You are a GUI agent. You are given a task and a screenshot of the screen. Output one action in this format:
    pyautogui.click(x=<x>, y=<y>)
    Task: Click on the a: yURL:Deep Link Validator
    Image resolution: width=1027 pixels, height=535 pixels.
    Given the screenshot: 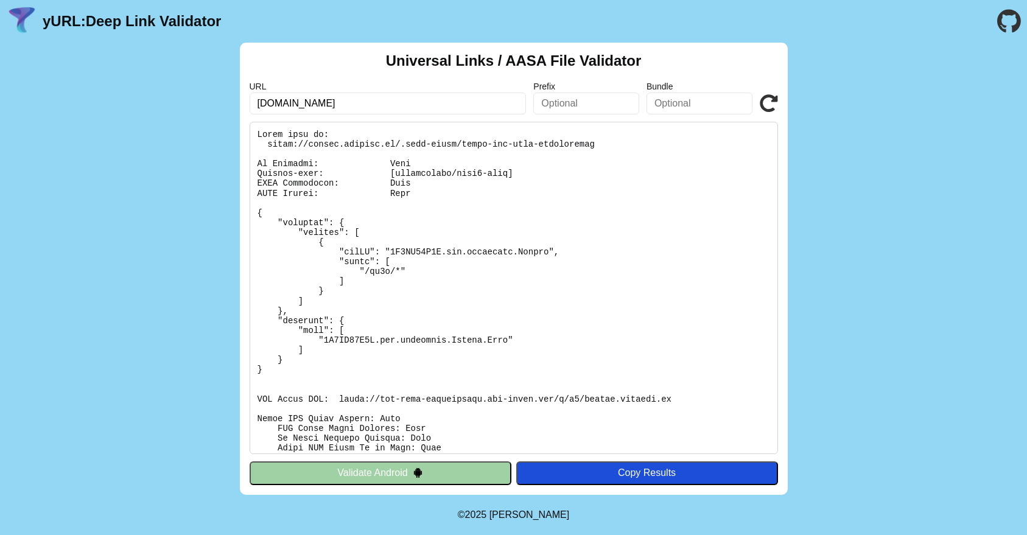 What is the action you would take?
    pyautogui.click(x=131, y=21)
    